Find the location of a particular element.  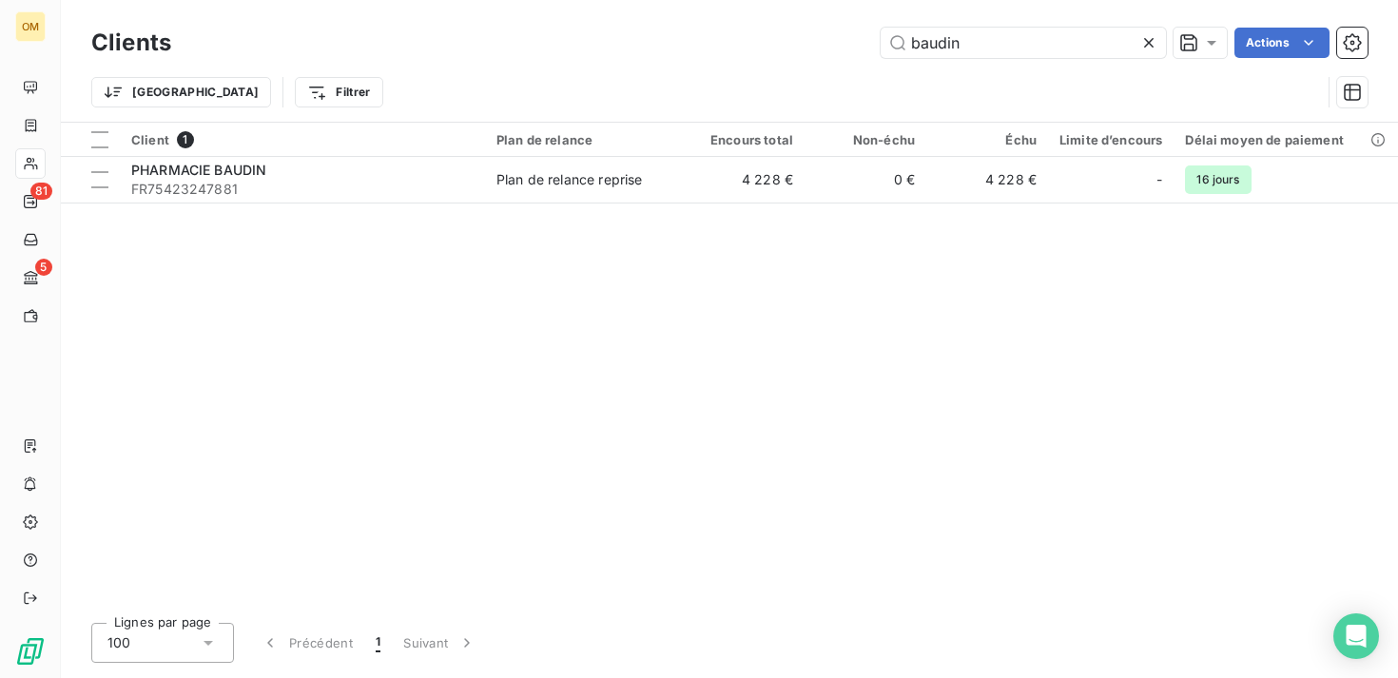

span: 16 jours is located at coordinates (1217, 180).